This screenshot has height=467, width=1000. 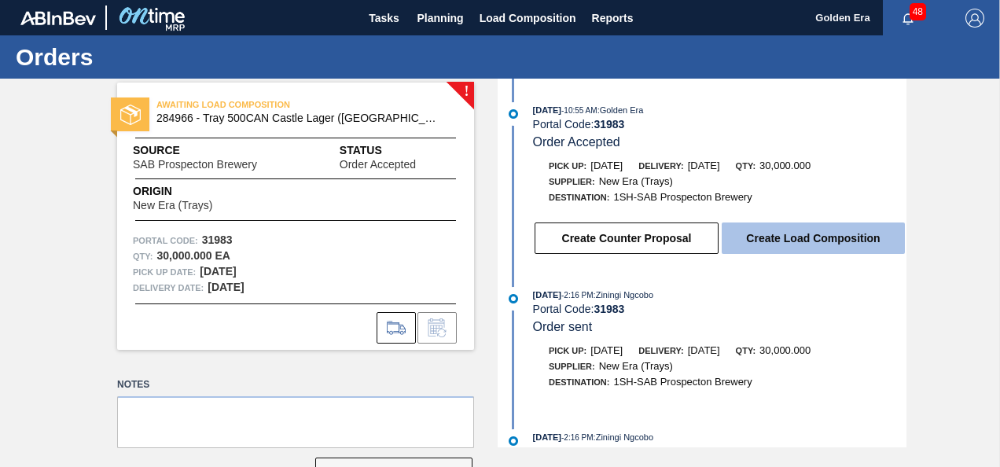 What do you see at coordinates (142, 256) in the screenshot?
I see `span: Qty :` at bounding box center [142, 256].